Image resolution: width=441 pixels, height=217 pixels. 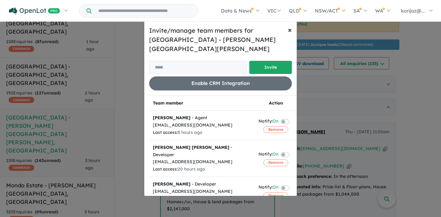 What do you see at coordinates (270, 67) in the screenshot?
I see `button: Invite` at bounding box center [270, 67].